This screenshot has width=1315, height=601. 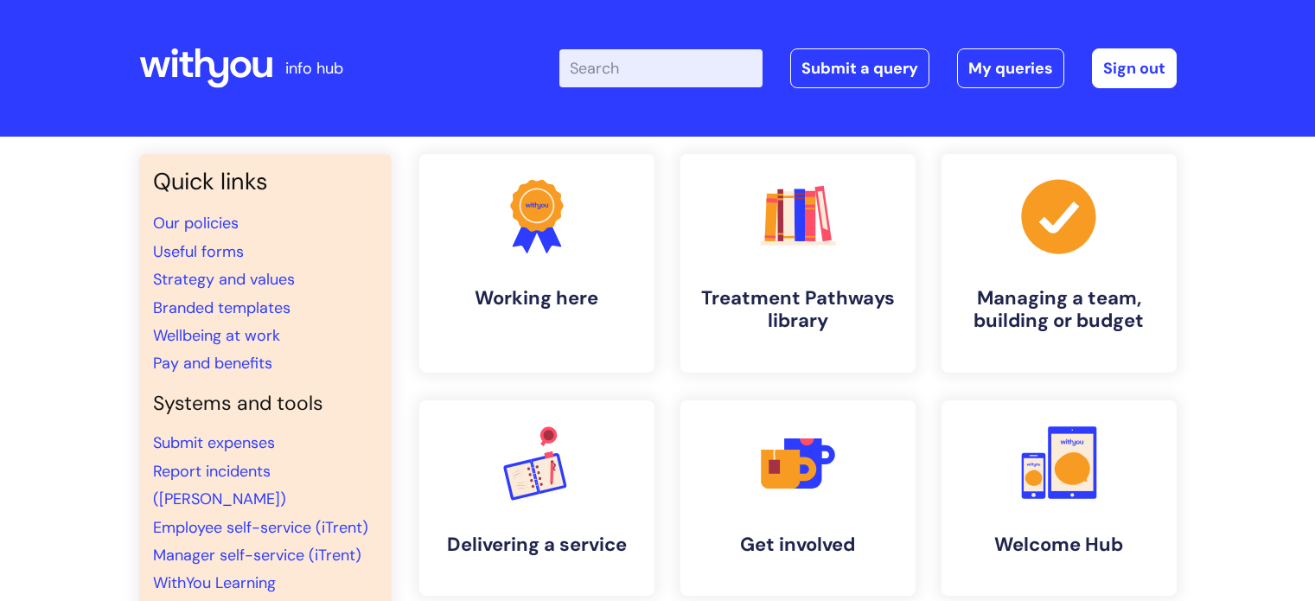 I want to click on a: Useful forms, so click(x=198, y=252).